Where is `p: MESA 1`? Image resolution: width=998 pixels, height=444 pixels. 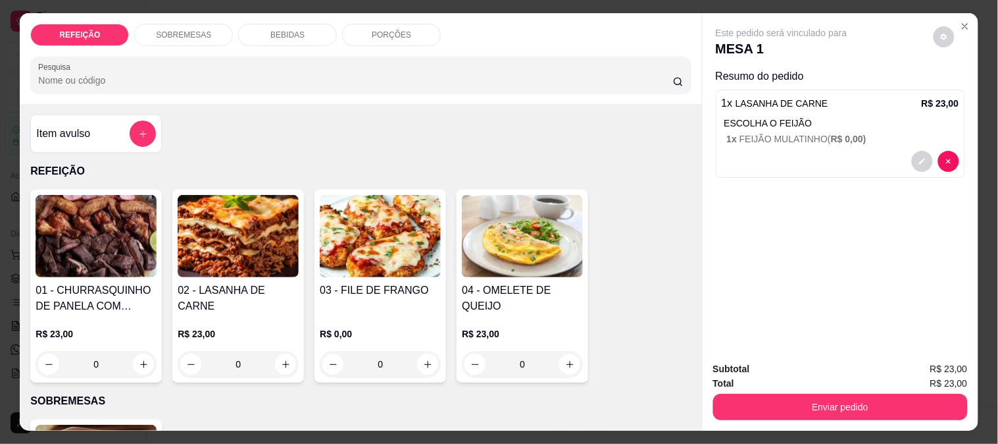
p: MESA 1 is located at coordinates (782, 49).